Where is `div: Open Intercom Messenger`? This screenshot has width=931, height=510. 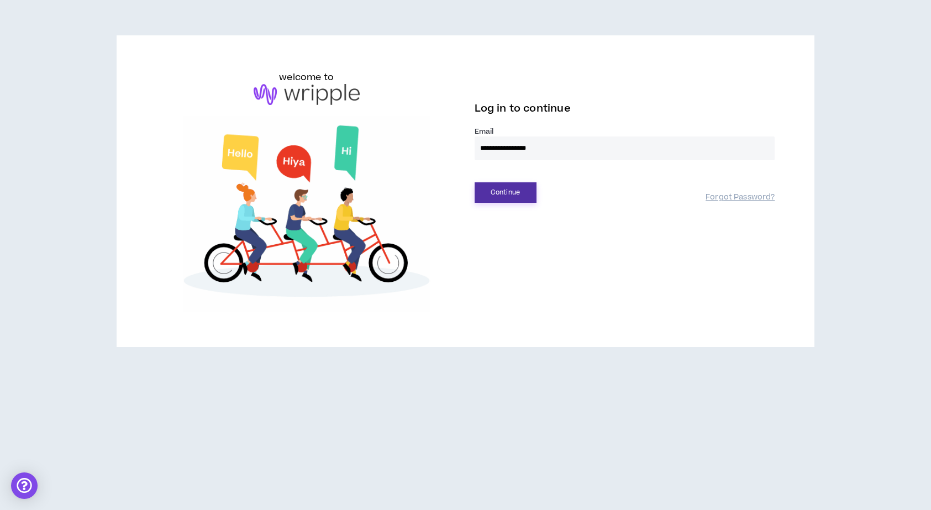 div: Open Intercom Messenger is located at coordinates (24, 486).